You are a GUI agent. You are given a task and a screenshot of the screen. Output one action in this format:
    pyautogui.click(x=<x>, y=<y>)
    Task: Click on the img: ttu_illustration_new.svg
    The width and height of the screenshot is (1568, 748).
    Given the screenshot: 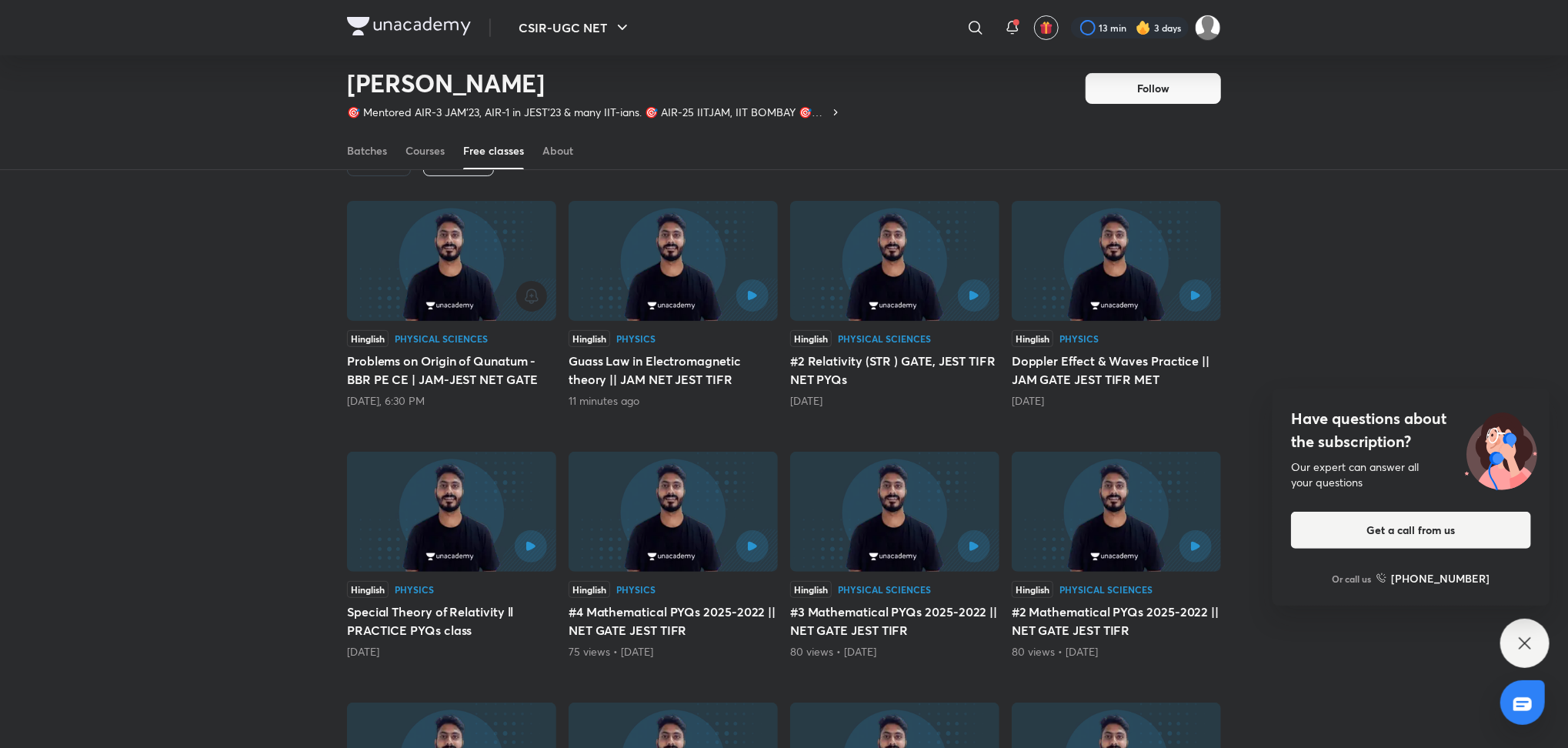 What is the action you would take?
    pyautogui.click(x=1501, y=449)
    